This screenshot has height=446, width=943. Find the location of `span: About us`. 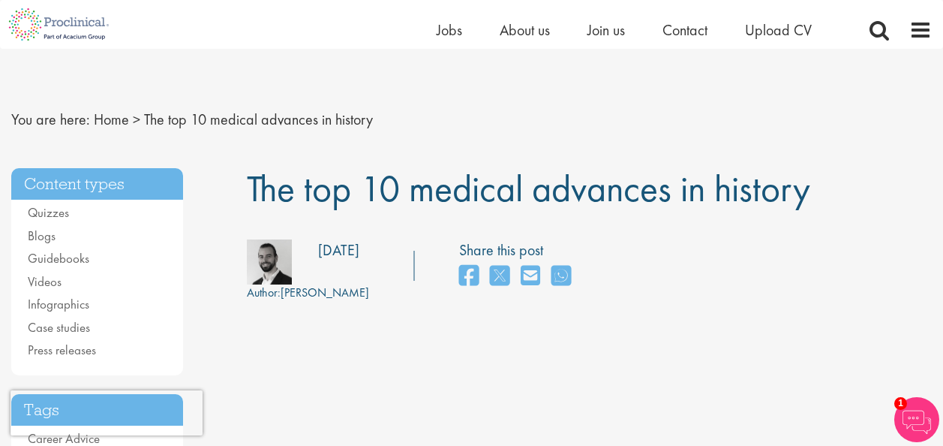

span: About us is located at coordinates (524, 30).